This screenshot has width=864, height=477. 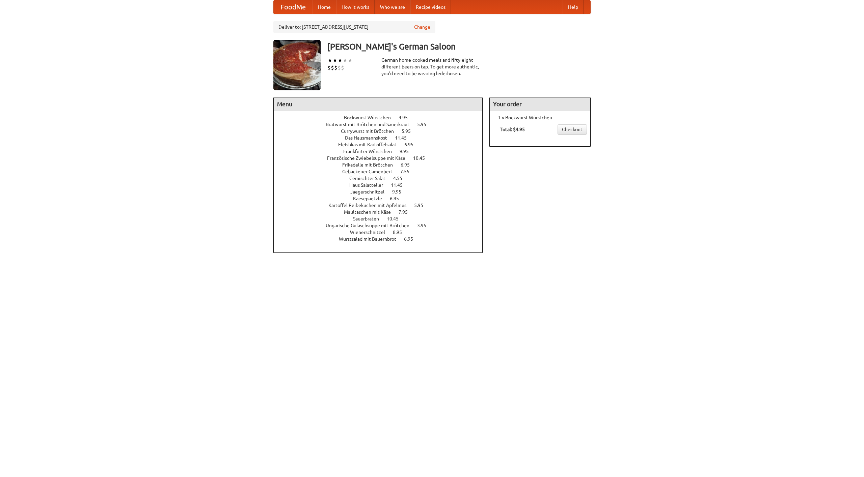 What do you see at coordinates (378, 104) in the screenshot?
I see `h4: Menu` at bounding box center [378, 104].